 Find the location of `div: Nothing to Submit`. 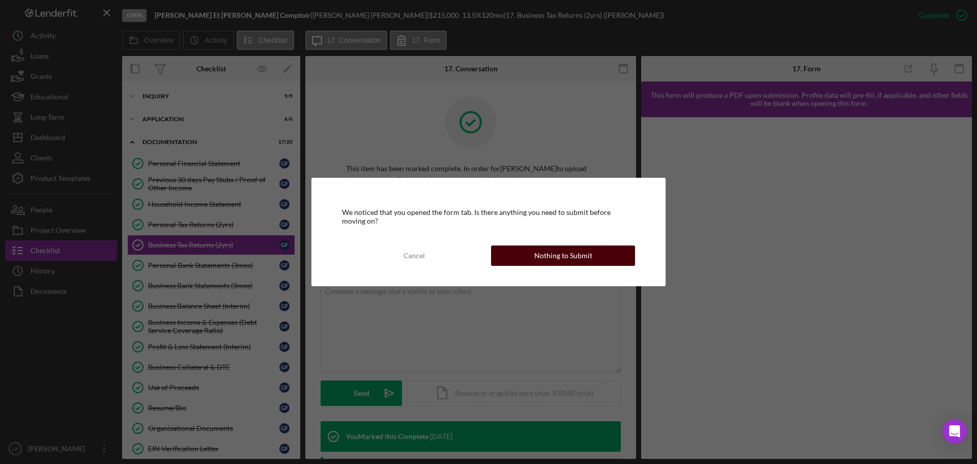

div: Nothing to Submit is located at coordinates (563, 255).